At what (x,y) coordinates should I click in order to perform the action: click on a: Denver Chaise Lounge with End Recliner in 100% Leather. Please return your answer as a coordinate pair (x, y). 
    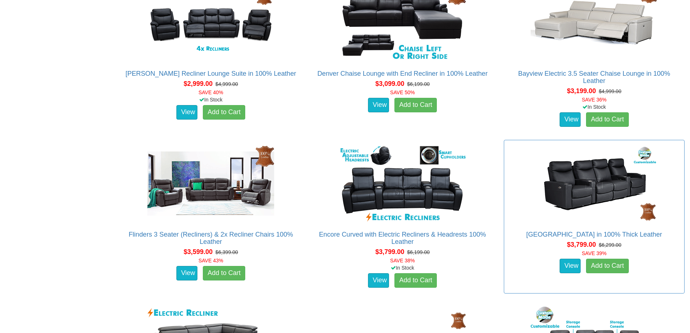
    Looking at the image, I should click on (403, 74).